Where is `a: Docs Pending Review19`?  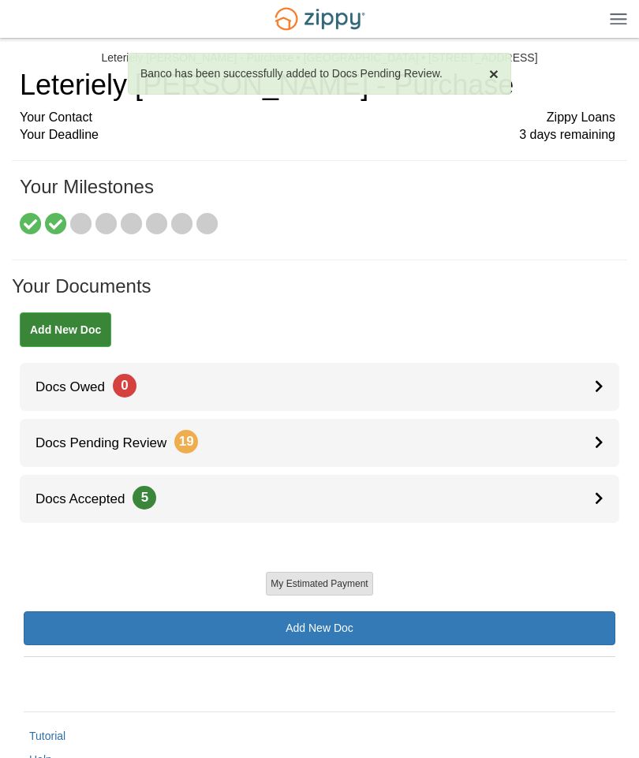
a: Docs Pending Review19 is located at coordinates (319, 443).